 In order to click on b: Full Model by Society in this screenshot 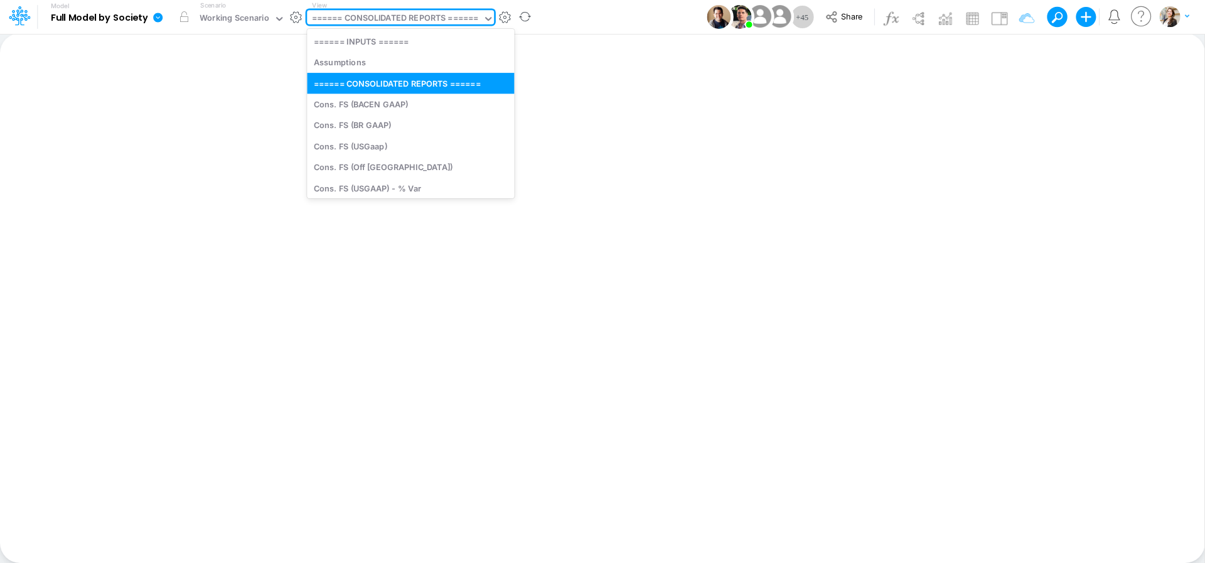, I will do `click(99, 18)`.